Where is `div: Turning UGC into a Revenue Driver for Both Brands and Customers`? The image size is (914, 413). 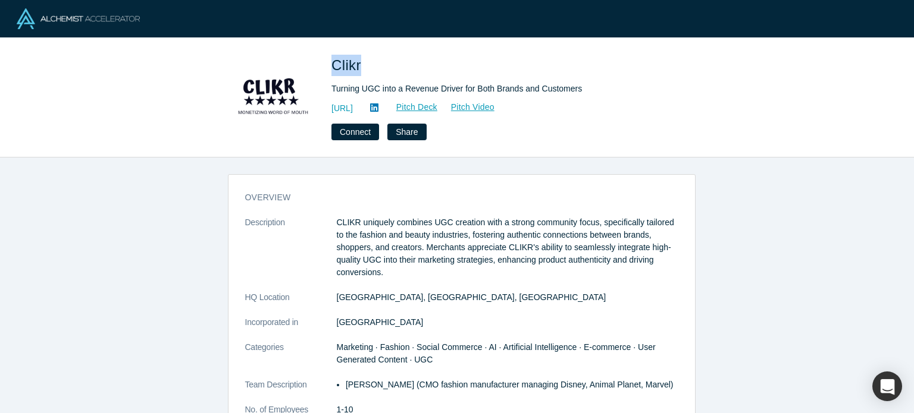 div: Turning UGC into a Revenue Driver for Both Brands and Customers is located at coordinates (498, 89).